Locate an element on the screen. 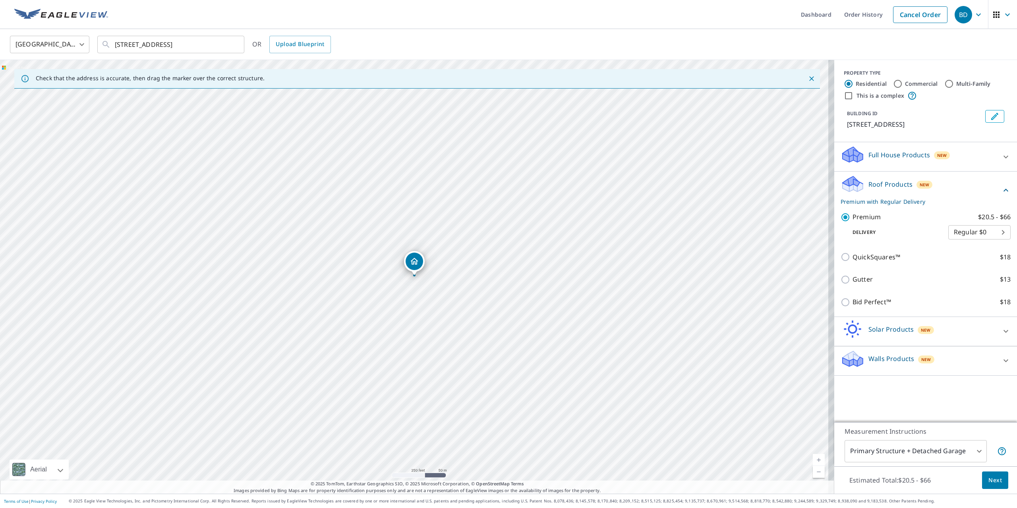  p: BUILDING ID is located at coordinates (862, 113).